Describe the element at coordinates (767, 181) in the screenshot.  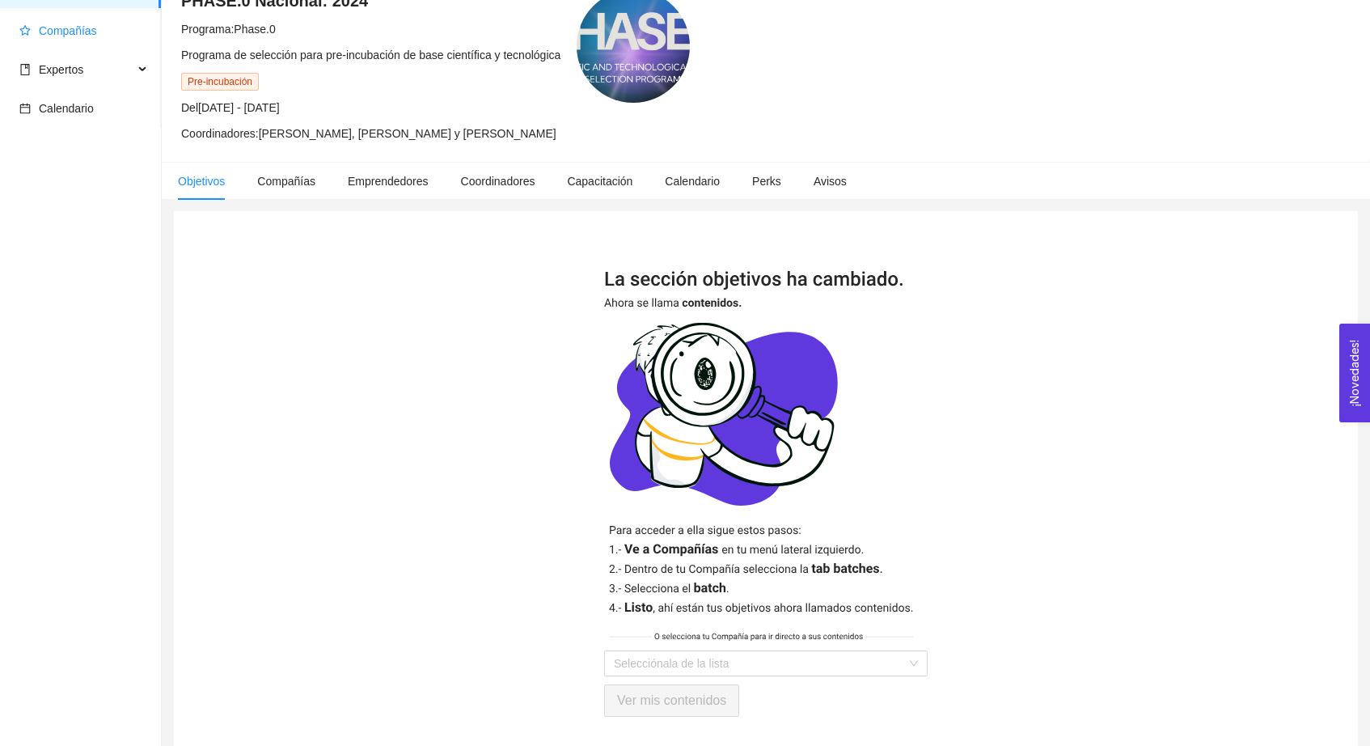
I see `span: Perks` at that location.